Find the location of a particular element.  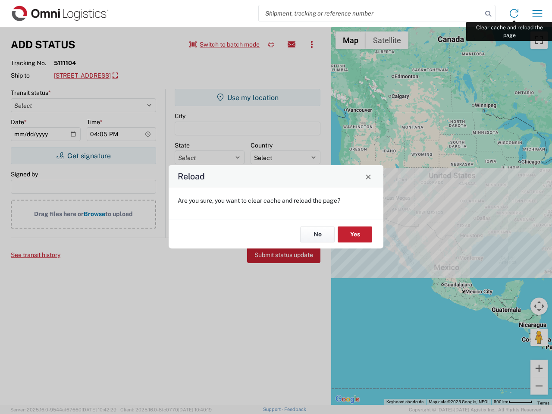

p: Are you sure, you want to clear cache and reload the page? is located at coordinates (276, 200).